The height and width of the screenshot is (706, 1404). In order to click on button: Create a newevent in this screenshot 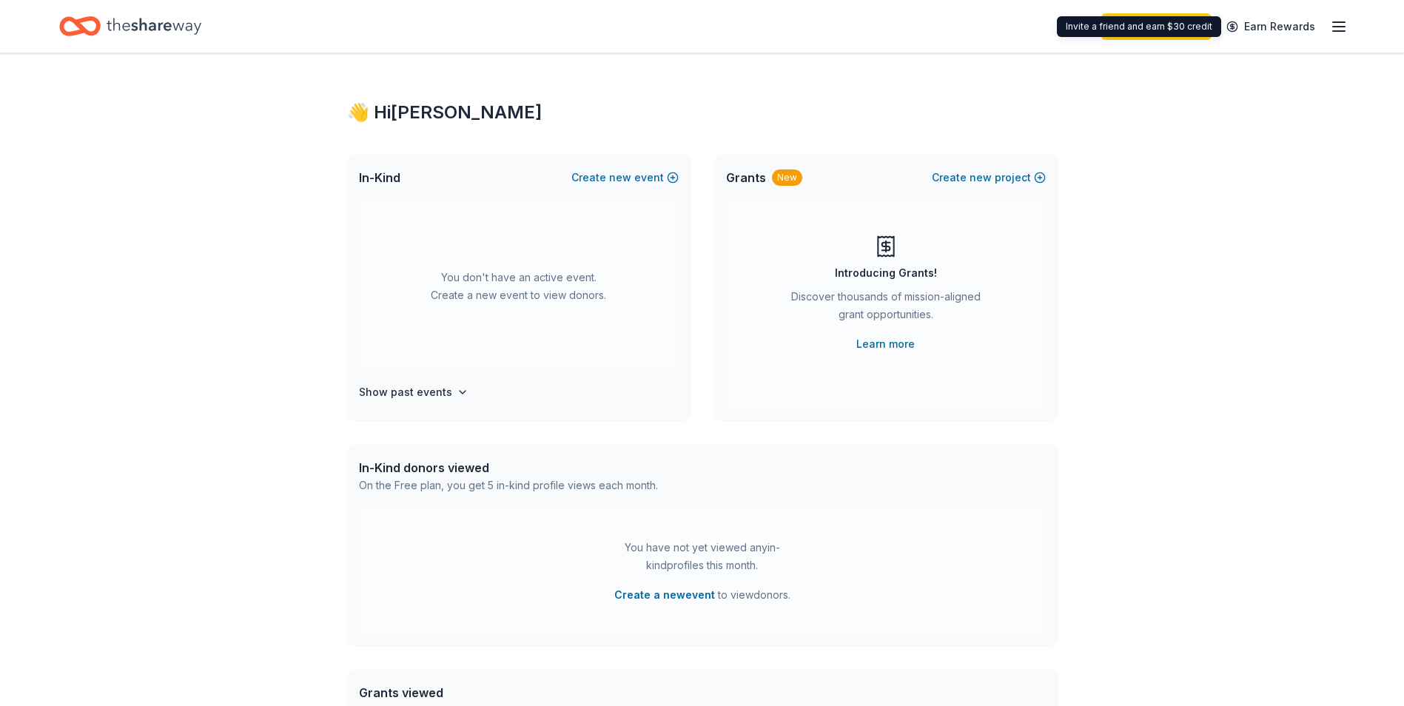, I will do `click(665, 595)`.